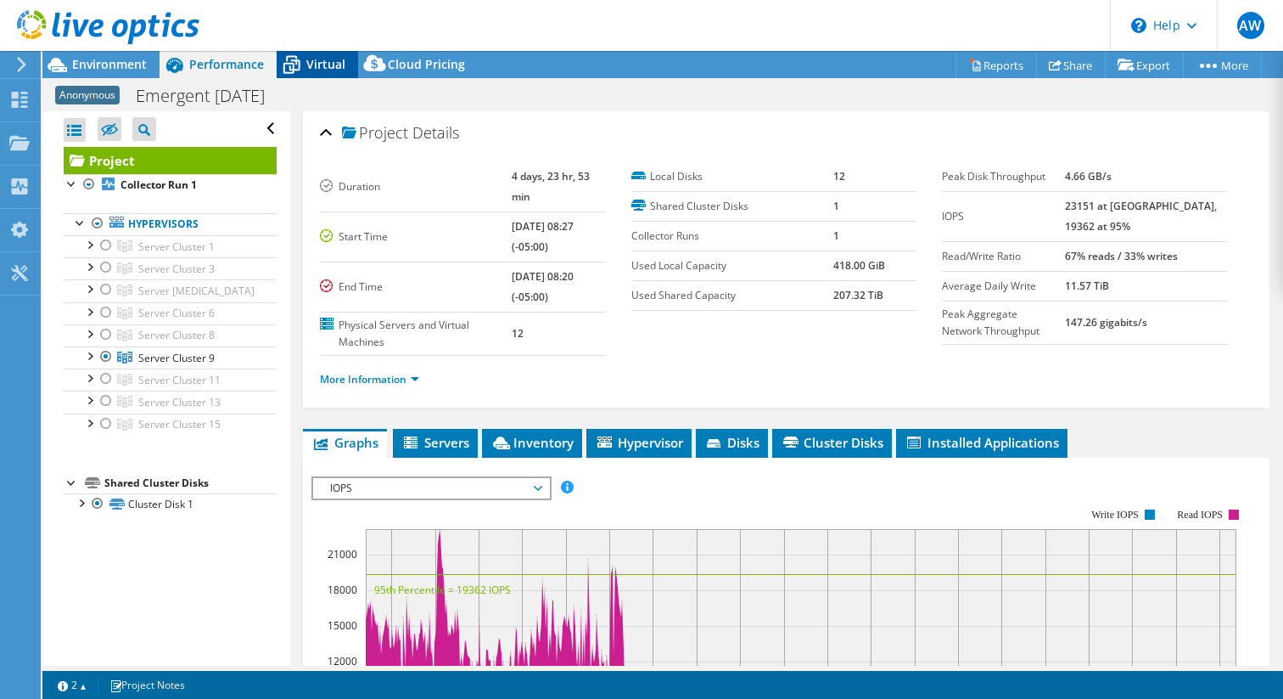 This screenshot has width=1283, height=699. Describe the element at coordinates (1116, 514) in the screenshot. I see `text: Write IOPS` at that location.